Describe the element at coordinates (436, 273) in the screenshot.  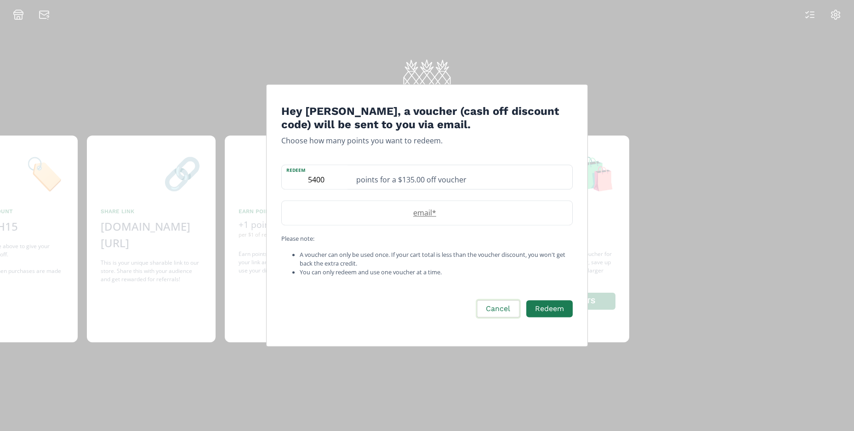
I see `li: You can only redeem and use one voucher at a time.` at that location.